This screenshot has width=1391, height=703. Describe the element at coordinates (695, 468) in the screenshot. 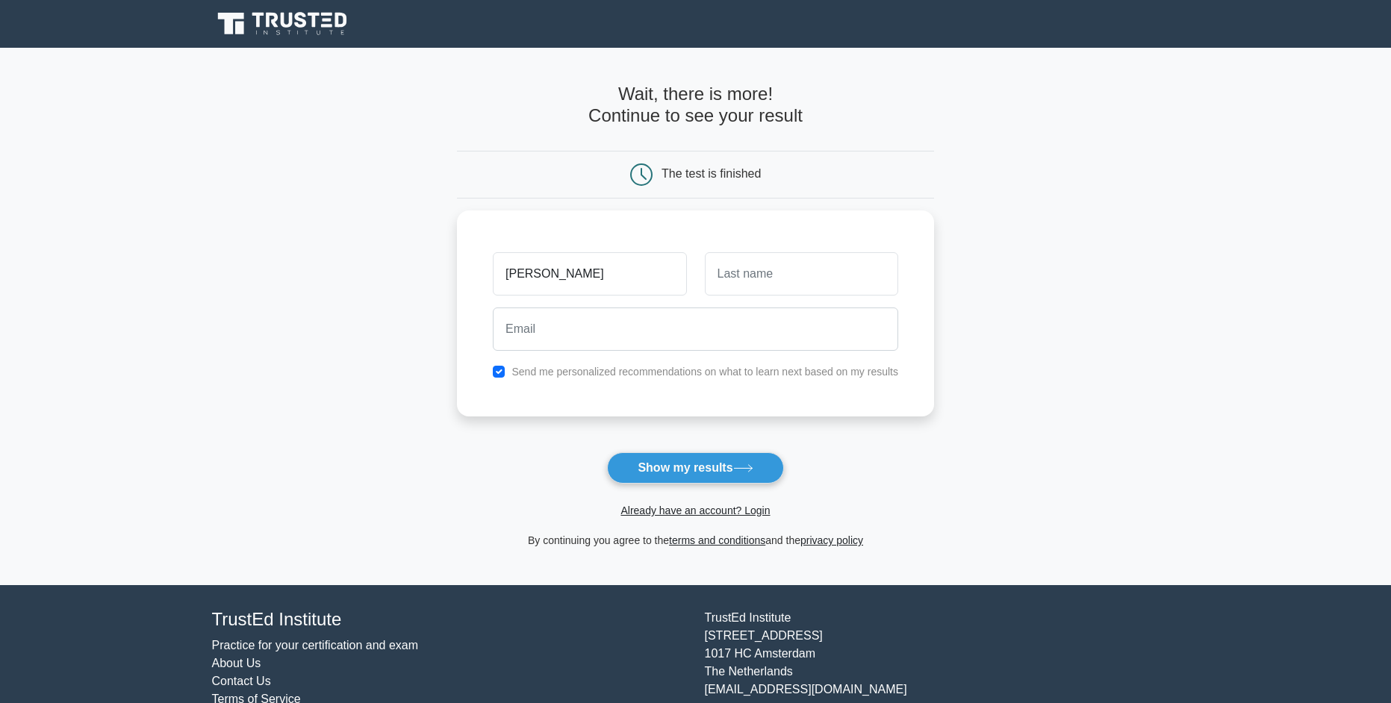

I see `button: Show my results` at that location.